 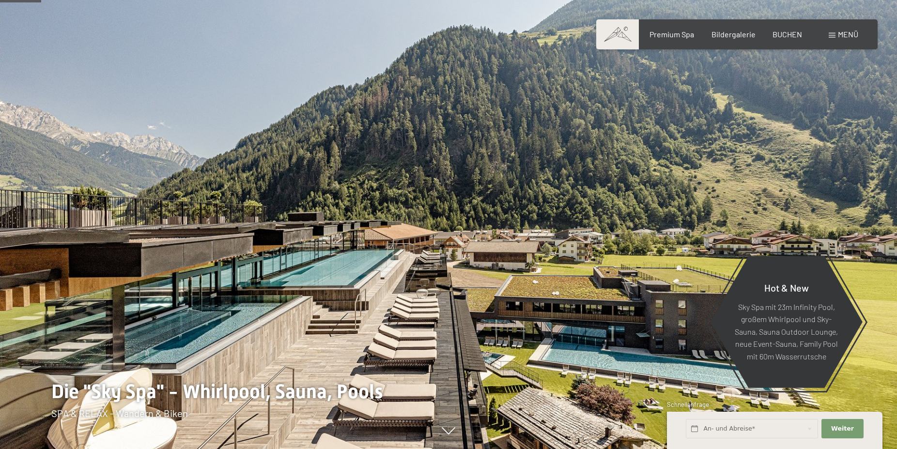 What do you see at coordinates (734, 34) in the screenshot?
I see `a: Bildergalerie` at bounding box center [734, 34].